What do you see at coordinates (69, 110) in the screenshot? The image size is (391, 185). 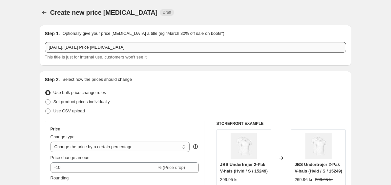 I see `span: Use CSV upload` at bounding box center [69, 110].